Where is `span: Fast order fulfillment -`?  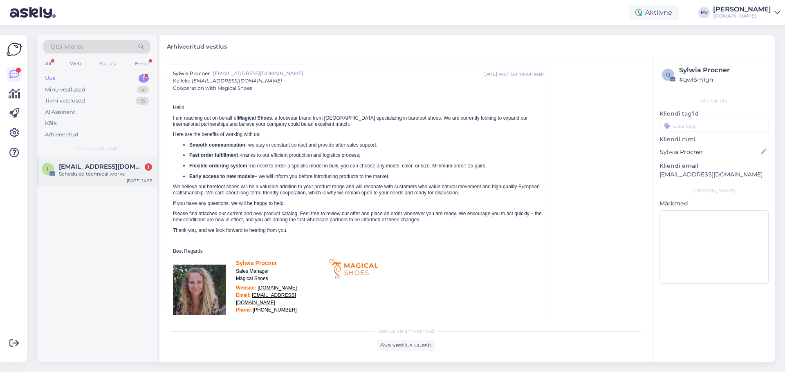 span: Fast order fulfillment - is located at coordinates (215, 155).